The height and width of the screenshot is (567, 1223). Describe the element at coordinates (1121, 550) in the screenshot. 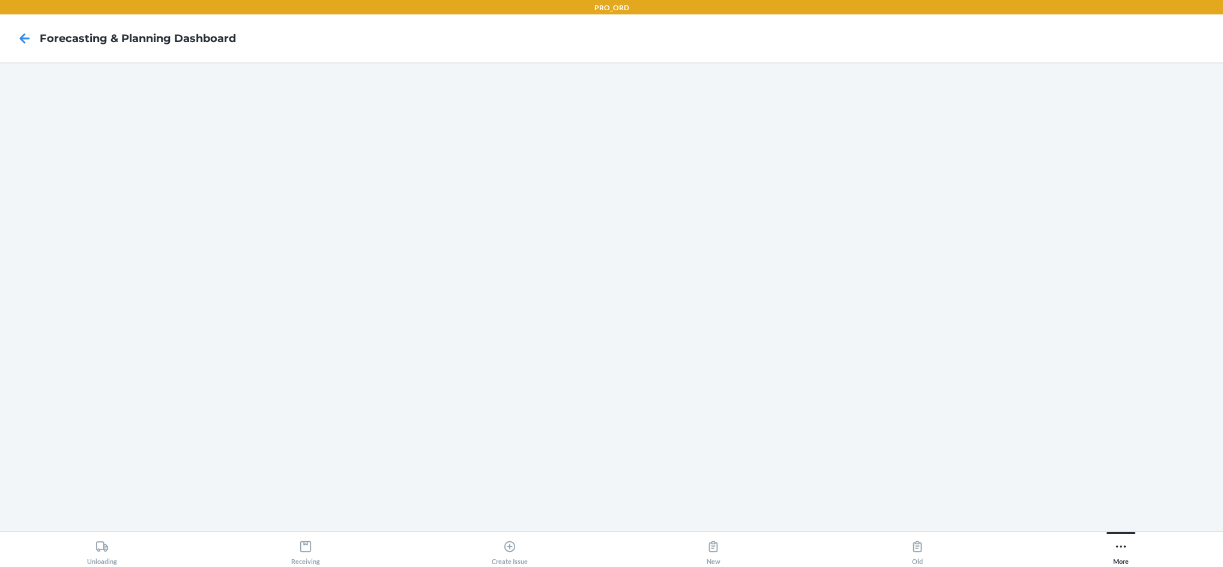

I see `div: More` at that location.